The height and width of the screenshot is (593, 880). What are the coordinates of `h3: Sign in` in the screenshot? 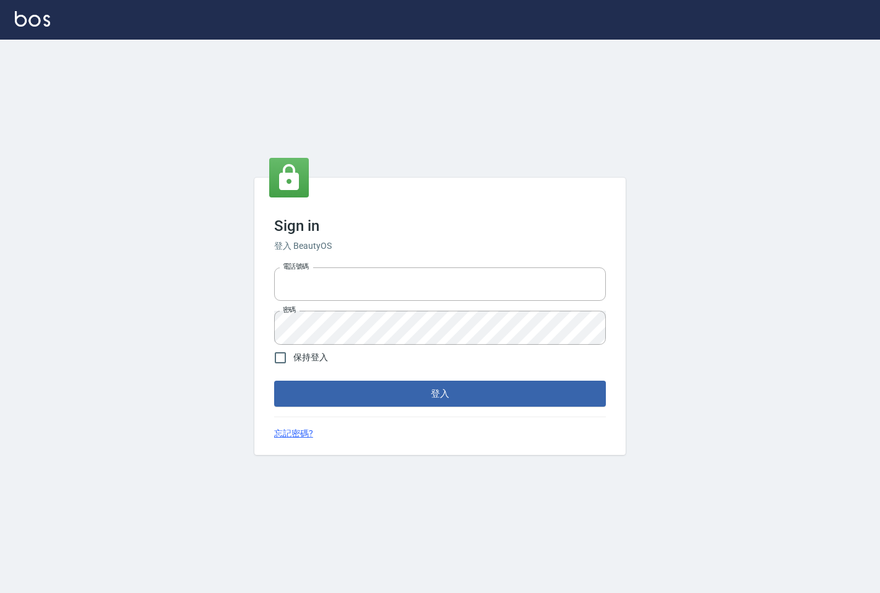 It's located at (440, 226).